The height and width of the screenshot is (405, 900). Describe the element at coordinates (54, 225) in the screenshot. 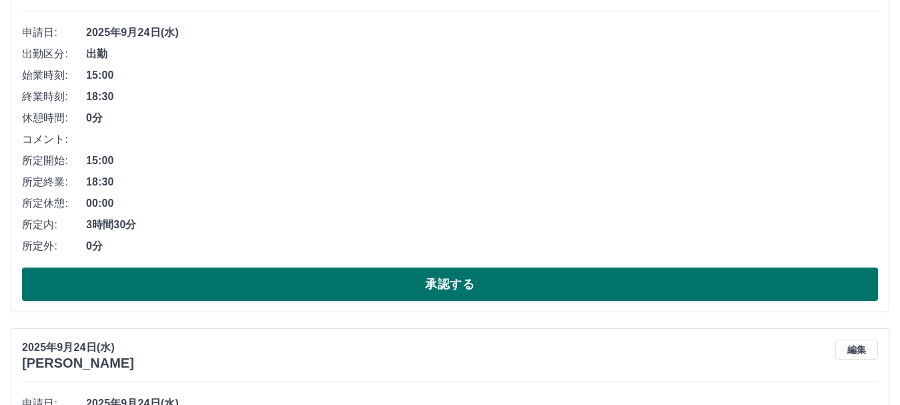

I see `span: 所定内:` at that location.